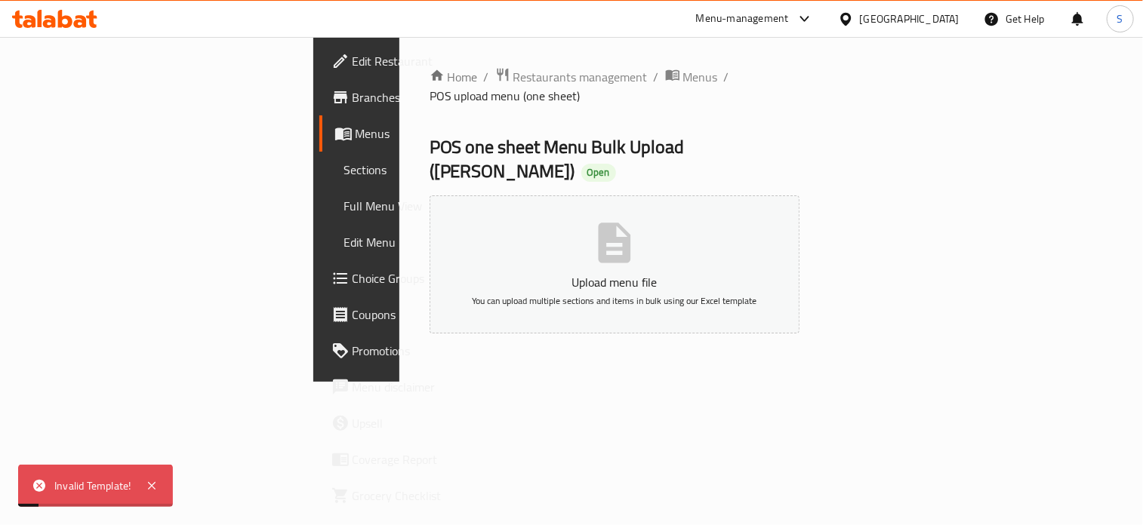  I want to click on a: Choice Groups, so click(411, 279).